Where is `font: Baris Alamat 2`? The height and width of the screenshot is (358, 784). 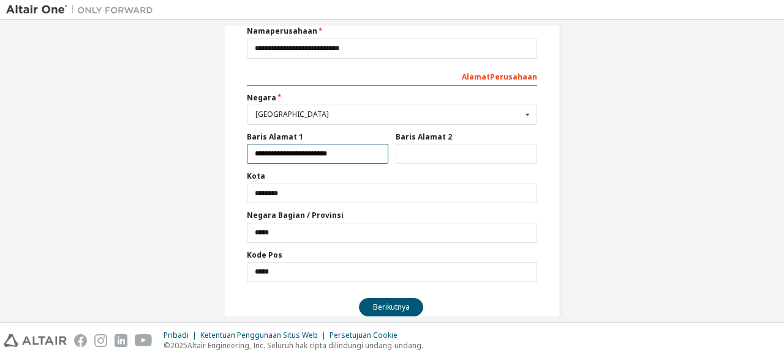
font: Baris Alamat 2 is located at coordinates (424, 137).